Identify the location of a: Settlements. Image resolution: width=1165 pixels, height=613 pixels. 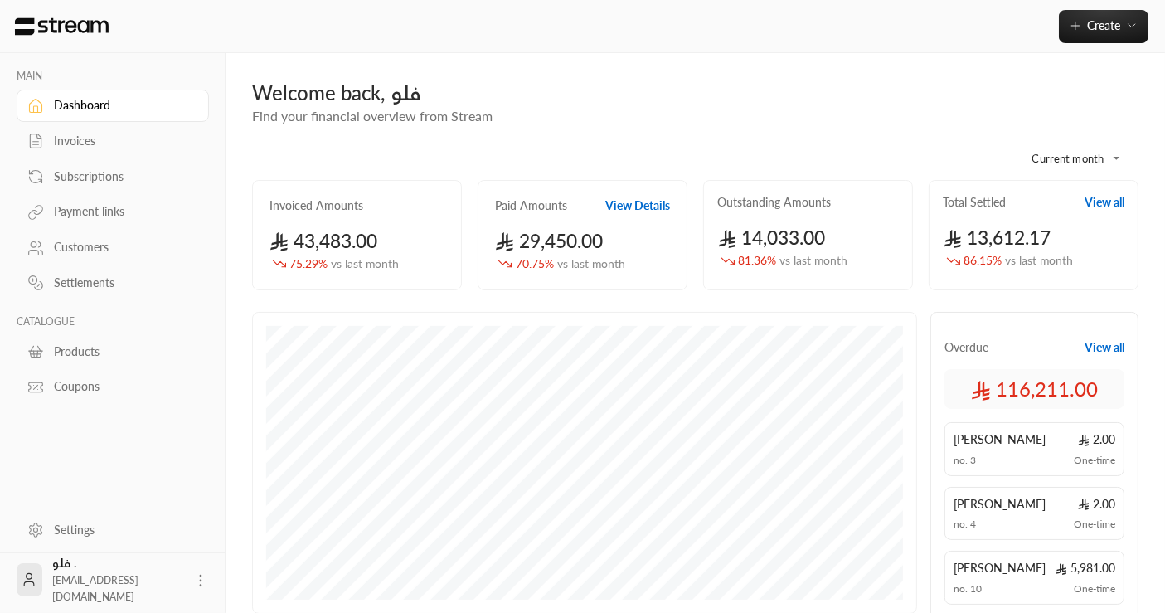
(113, 283).